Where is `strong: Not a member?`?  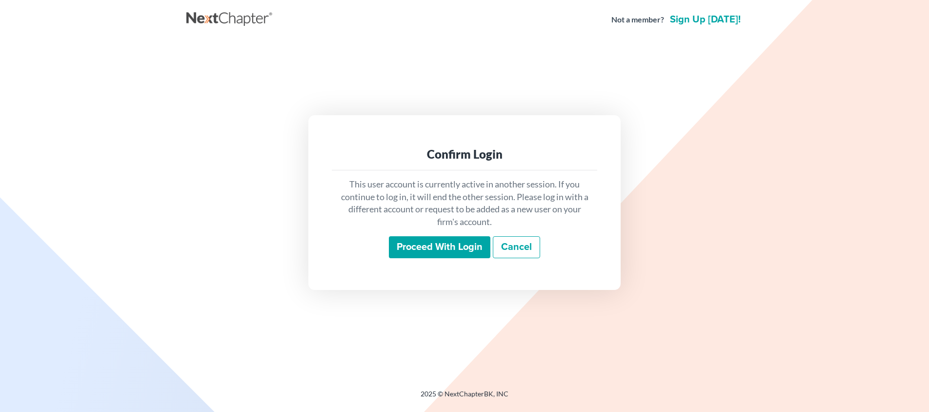 strong: Not a member? is located at coordinates (638, 20).